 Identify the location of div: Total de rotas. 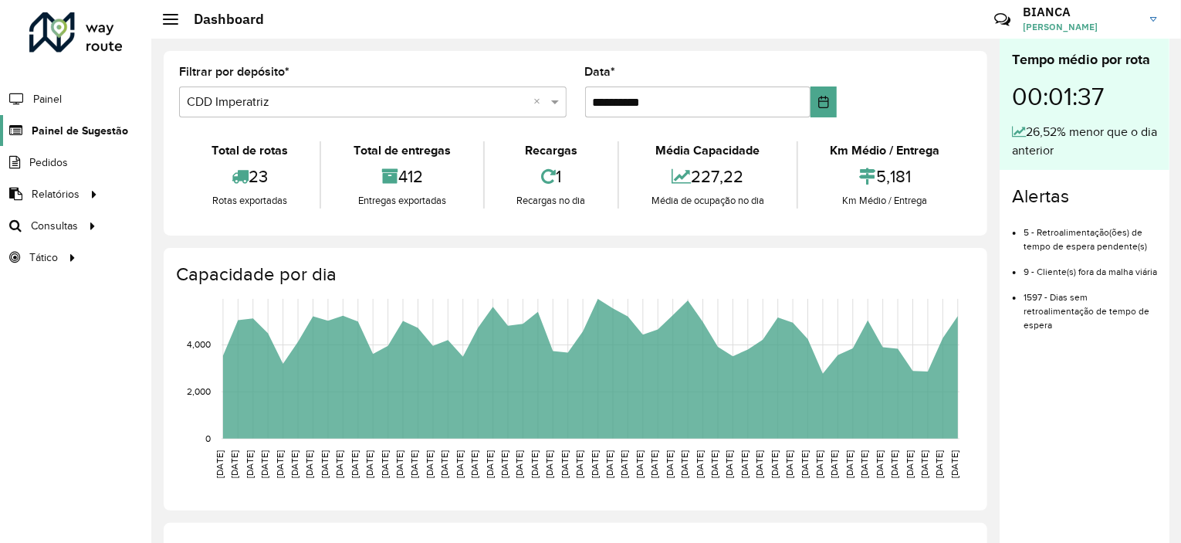
(249, 151).